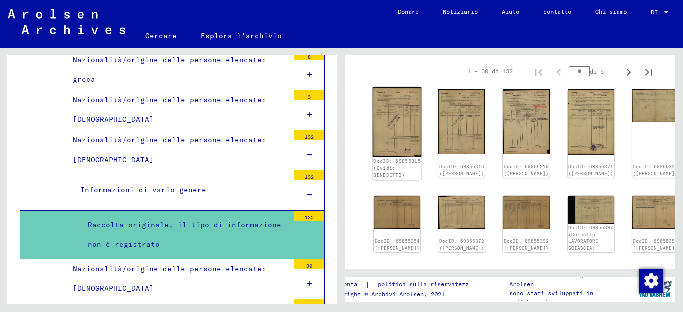 The width and height of the screenshot is (683, 312). Describe the element at coordinates (539, 71) in the screenshot. I see `button: Prima pagina` at that location.